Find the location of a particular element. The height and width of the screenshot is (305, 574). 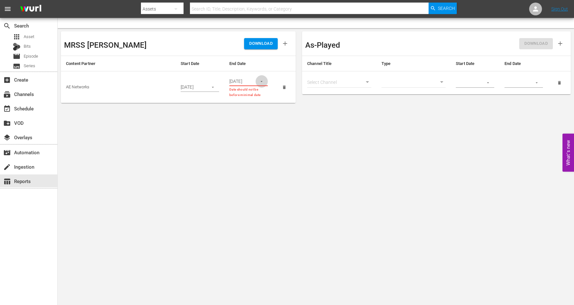

span: Bits is located at coordinates (27, 46).